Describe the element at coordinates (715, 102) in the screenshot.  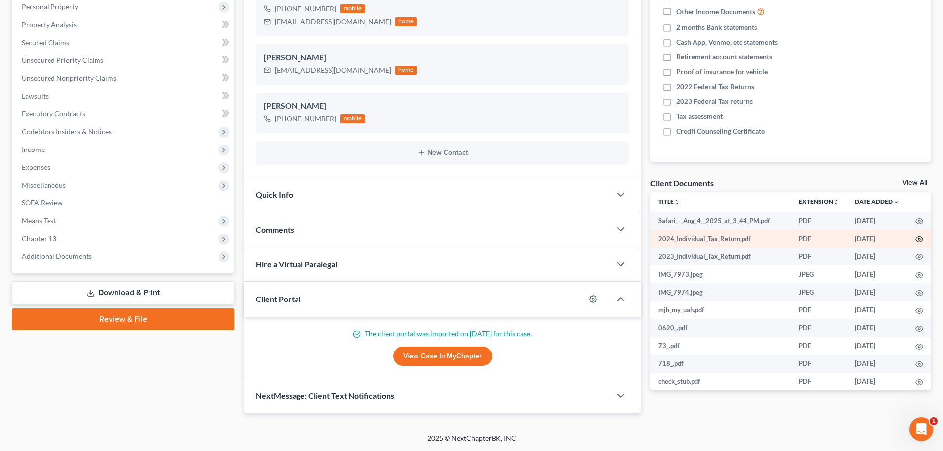
I see `span: 2023 Federal Tax returns` at that location.